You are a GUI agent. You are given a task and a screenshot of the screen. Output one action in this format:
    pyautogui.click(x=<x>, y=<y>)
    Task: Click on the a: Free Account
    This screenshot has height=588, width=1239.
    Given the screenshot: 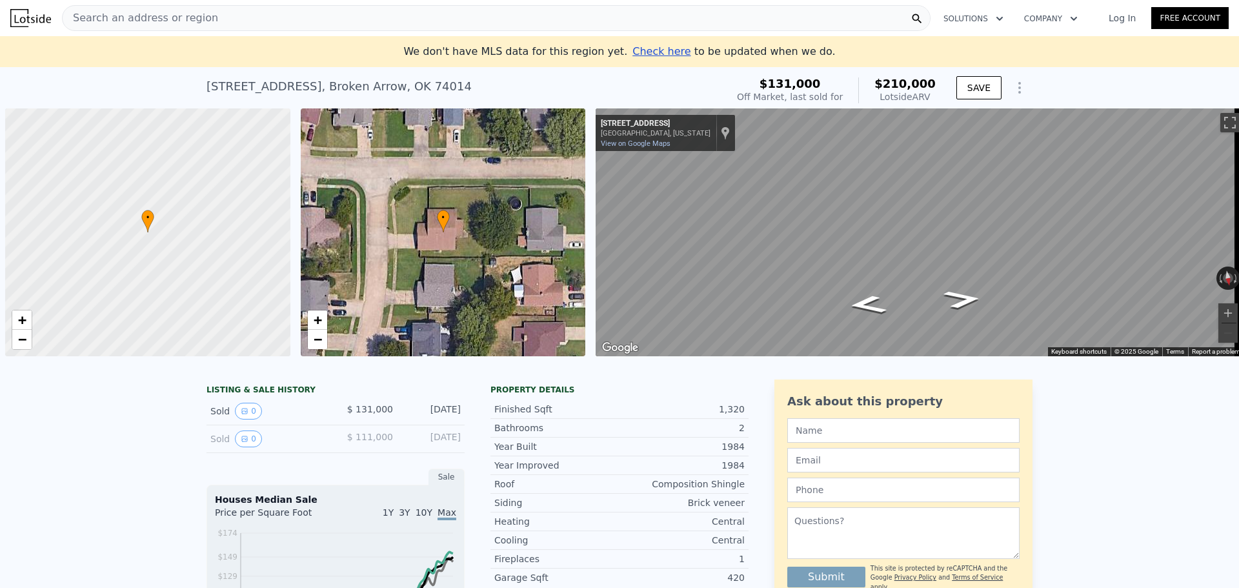 What is the action you would take?
    pyautogui.click(x=1190, y=18)
    